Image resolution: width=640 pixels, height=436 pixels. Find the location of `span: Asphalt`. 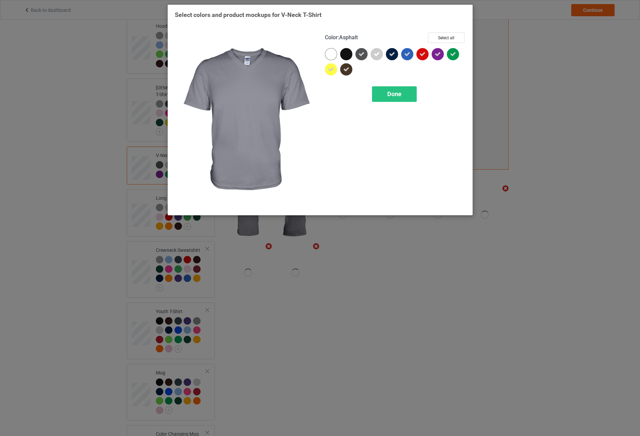

span: Asphalt is located at coordinates (348, 37).